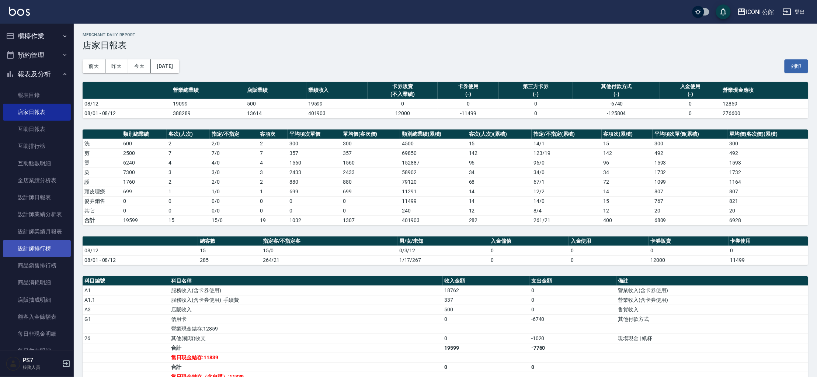  Describe the element at coordinates (768, 220) in the screenshot. I see `td: 6928` at that location.